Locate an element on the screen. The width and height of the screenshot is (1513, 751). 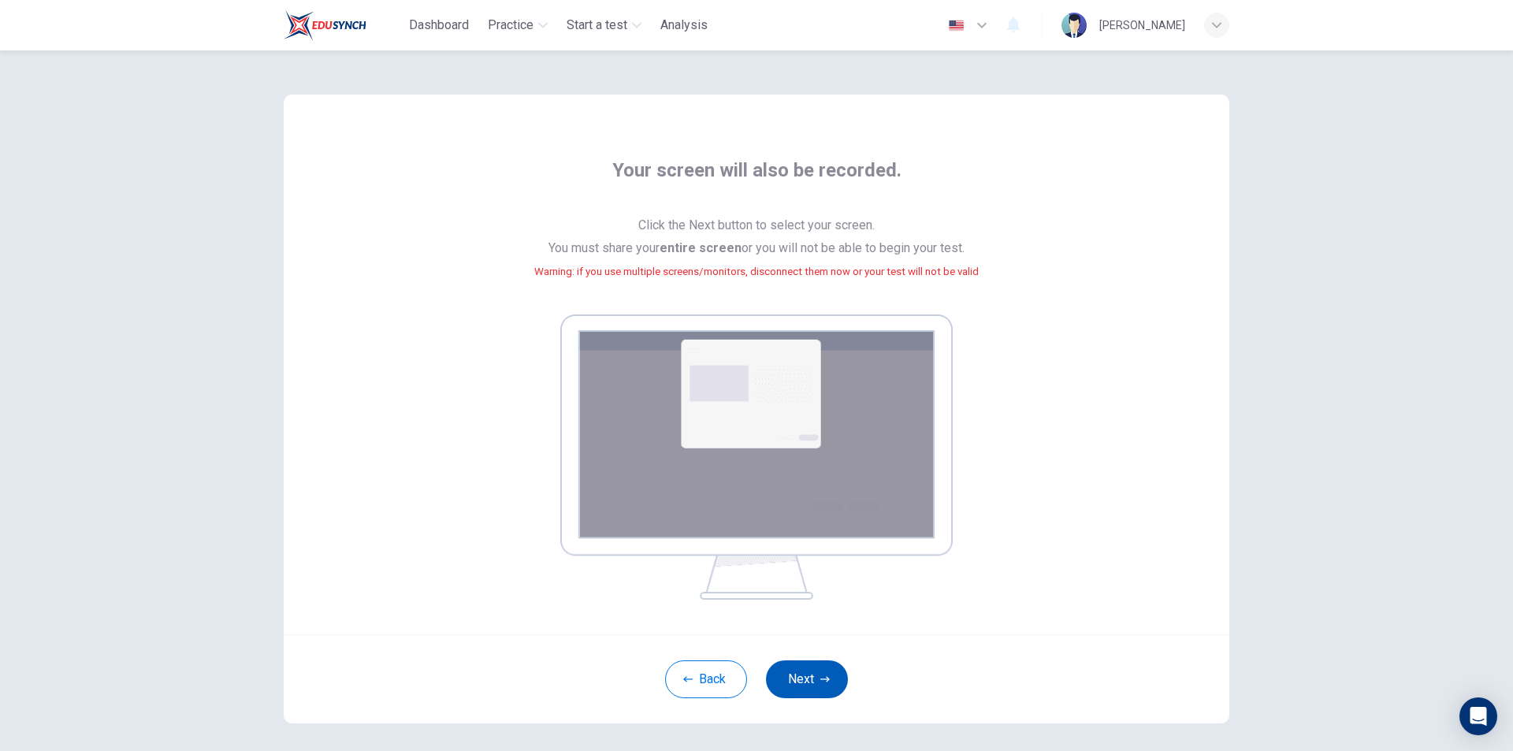
a: Train Test logo is located at coordinates (343, 25).